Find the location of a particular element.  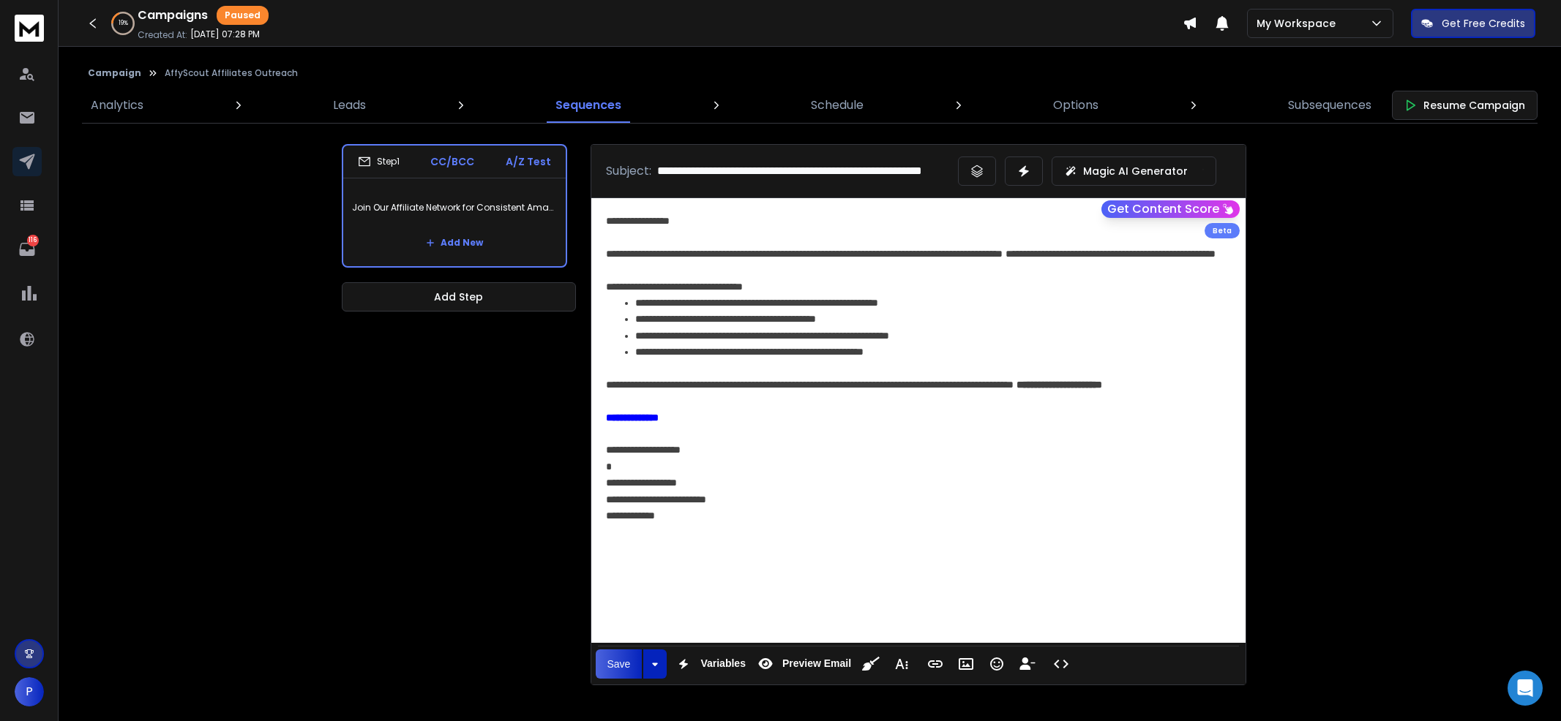

button: P is located at coordinates (29, 692).